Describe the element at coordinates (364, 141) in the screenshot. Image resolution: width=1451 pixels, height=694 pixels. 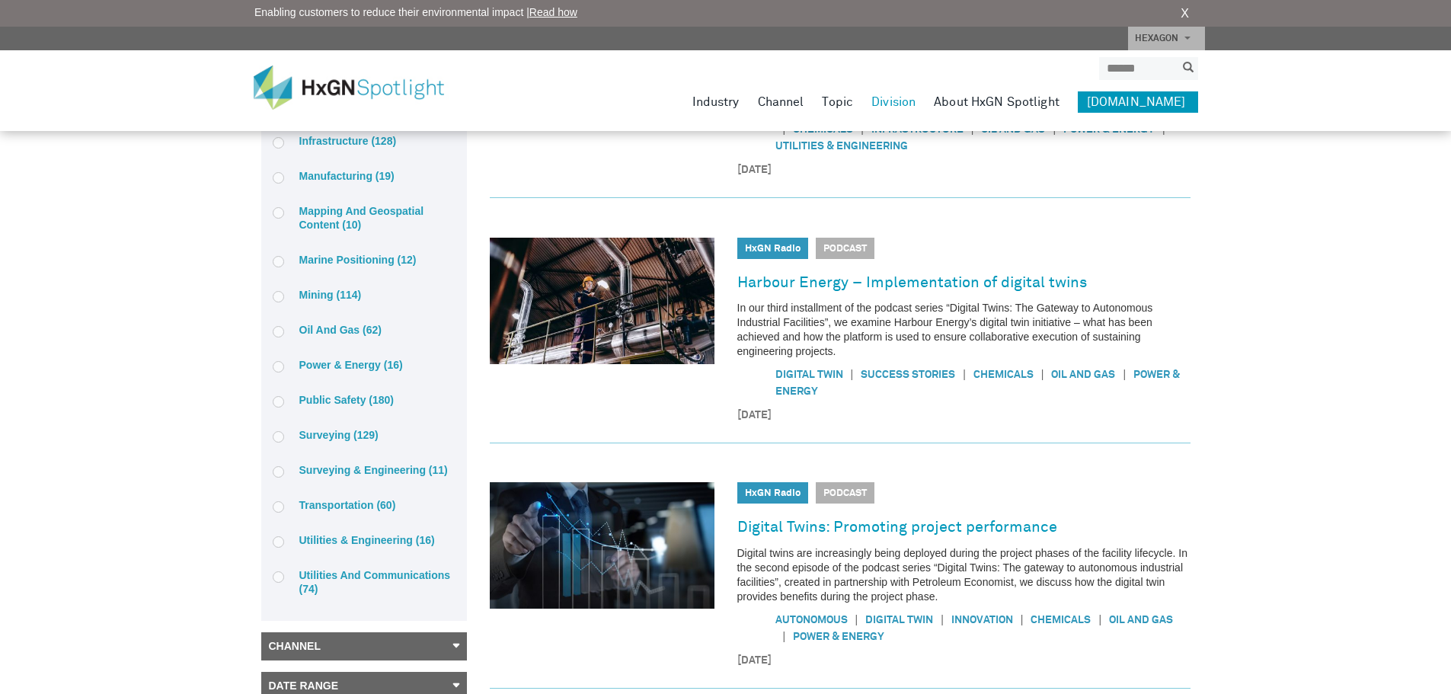
I see `a: Infrastructure (128)` at that location.